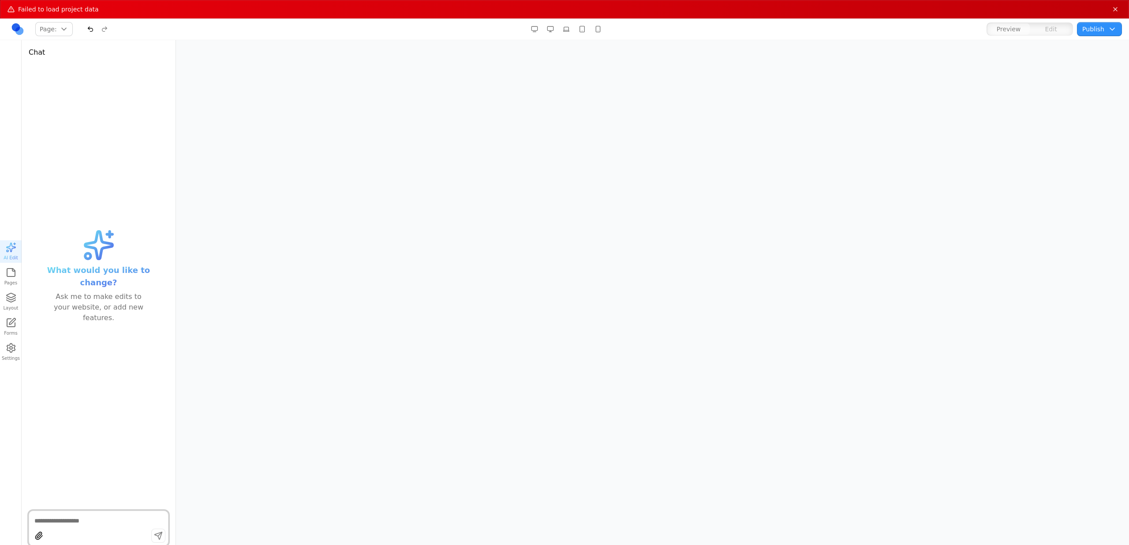  I want to click on button: Desktop, so click(550, 29).